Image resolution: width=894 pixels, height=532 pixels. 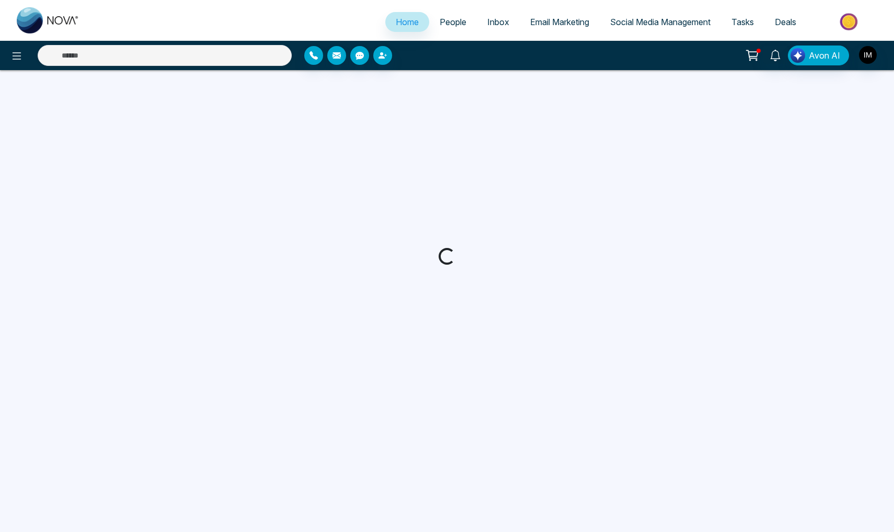 I want to click on span: People, so click(x=453, y=22).